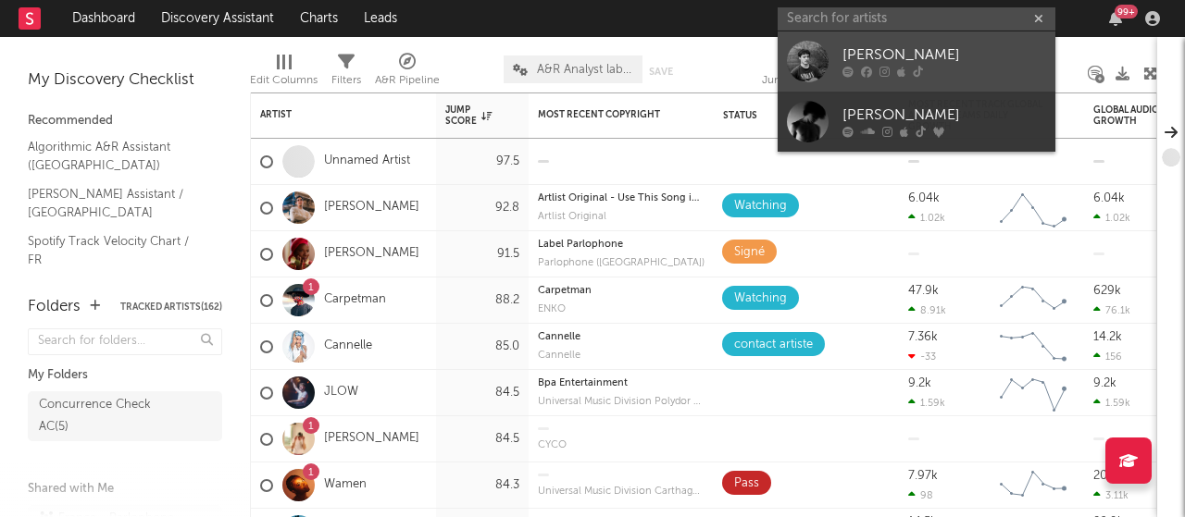  I want to click on div: 99 +, so click(1126, 11).